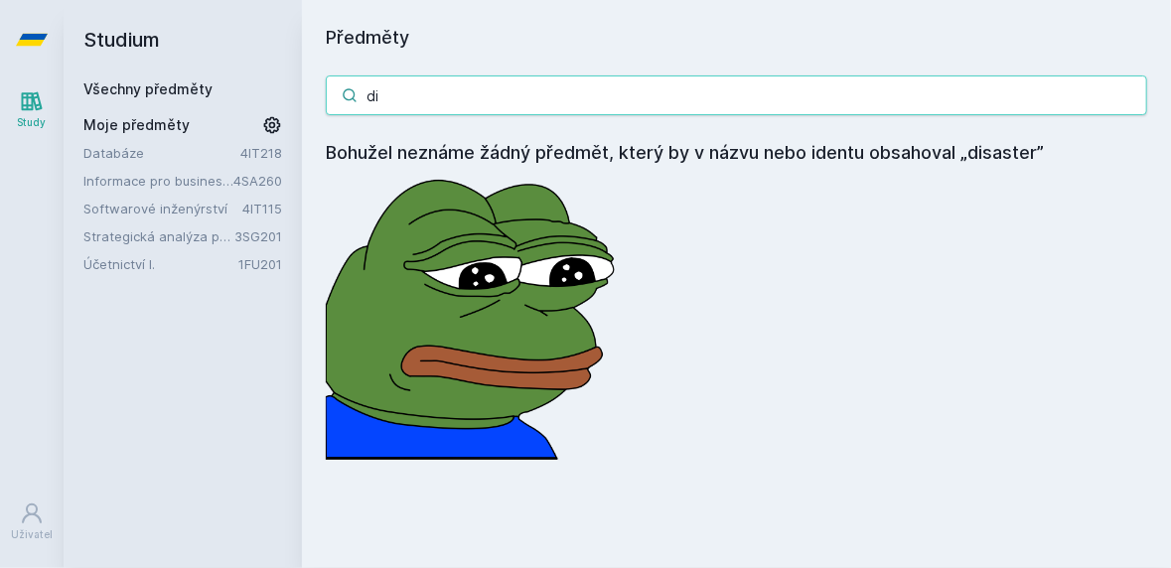 The image size is (1171, 568). What do you see at coordinates (161, 264) in the screenshot?
I see `a: Účetnictví I.` at bounding box center [161, 264].